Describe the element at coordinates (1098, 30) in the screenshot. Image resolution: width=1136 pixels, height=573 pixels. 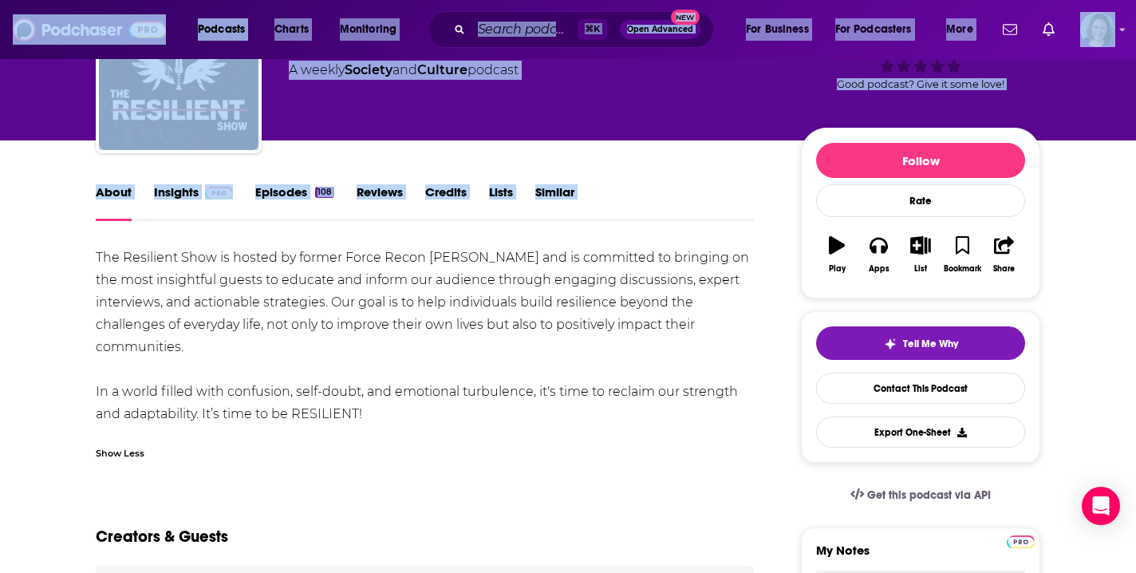
I see `img: User Profile` at that location.